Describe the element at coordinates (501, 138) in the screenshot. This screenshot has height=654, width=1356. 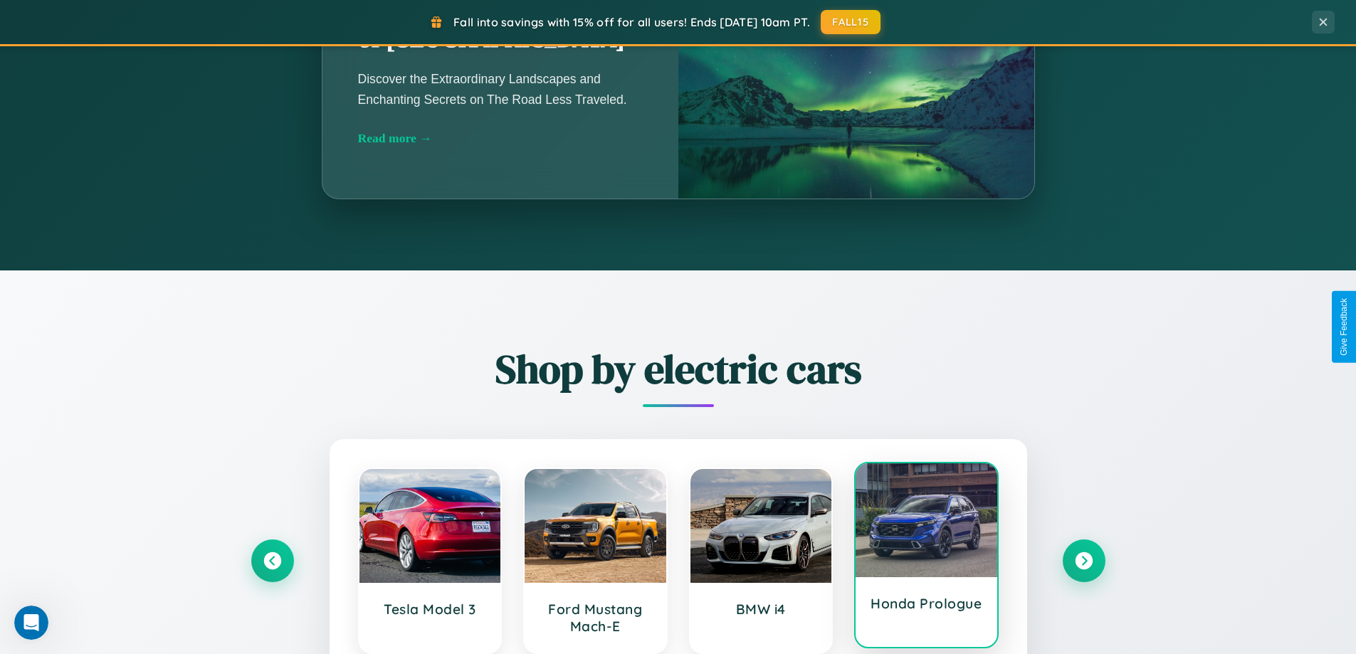
I see `div: Read more →` at that location.